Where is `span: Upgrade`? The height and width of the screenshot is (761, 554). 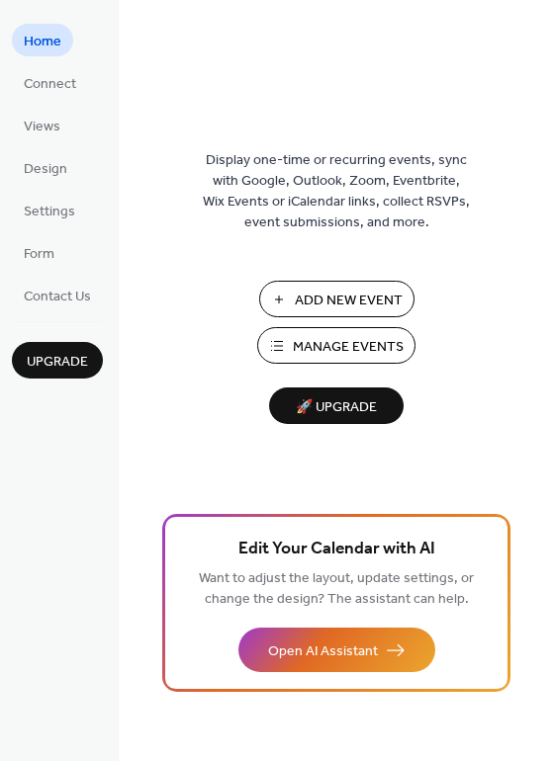 span: Upgrade is located at coordinates (57, 362).